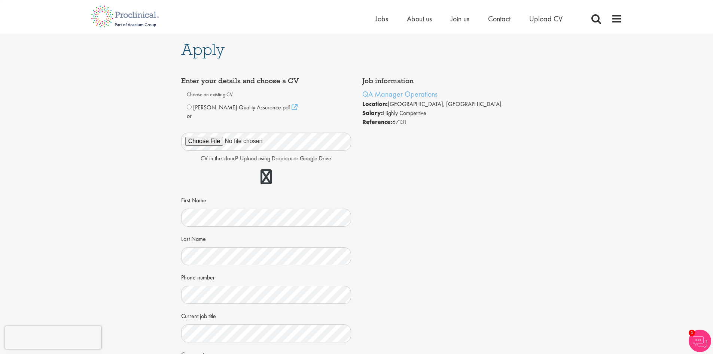  What do you see at coordinates (447, 122) in the screenshot?
I see `li: 67131` at bounding box center [447, 122].